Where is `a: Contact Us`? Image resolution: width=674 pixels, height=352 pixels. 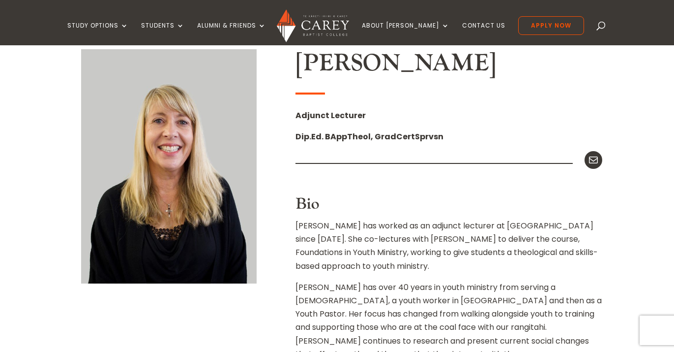 a: Contact Us is located at coordinates (484, 33).